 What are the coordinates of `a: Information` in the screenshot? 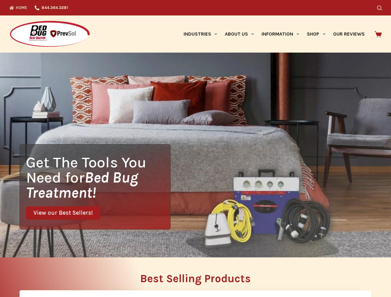 It's located at (280, 34).